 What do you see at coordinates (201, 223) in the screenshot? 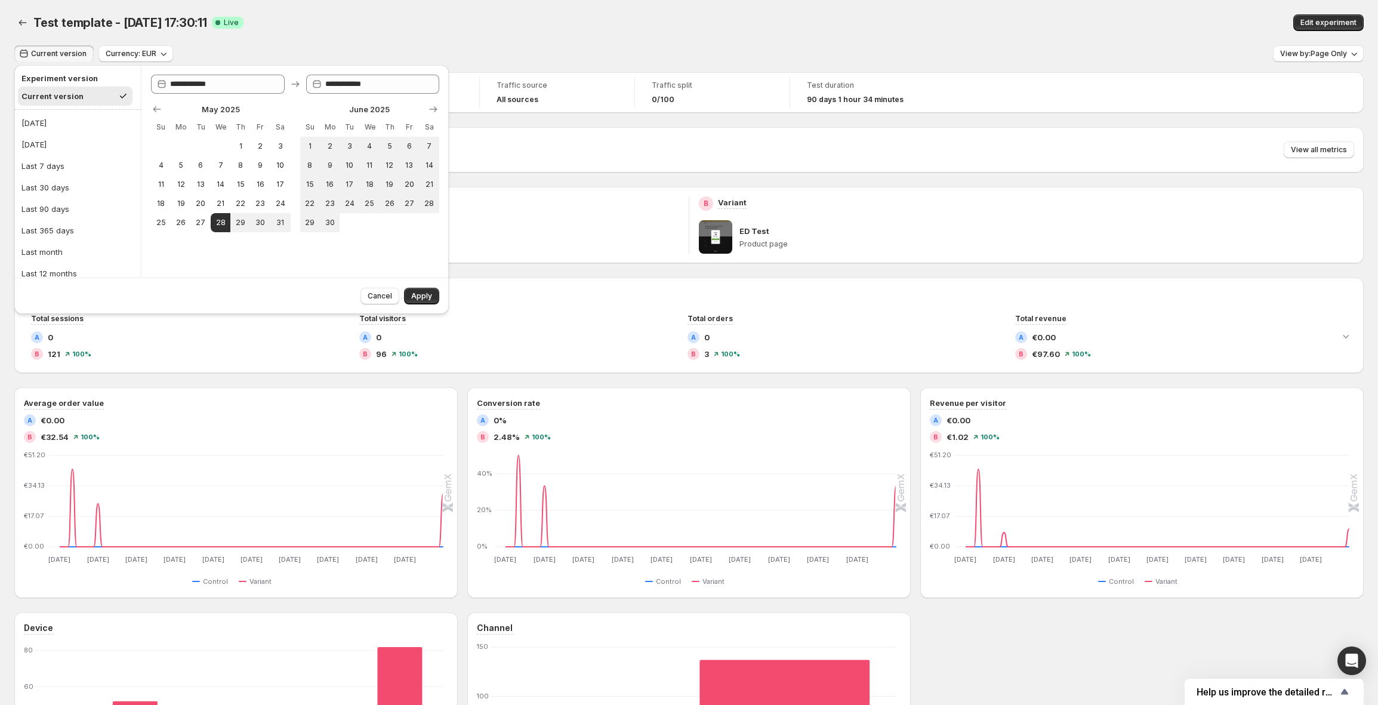
I see `button: Tuesday May 27 2025` at bounding box center [201, 223].